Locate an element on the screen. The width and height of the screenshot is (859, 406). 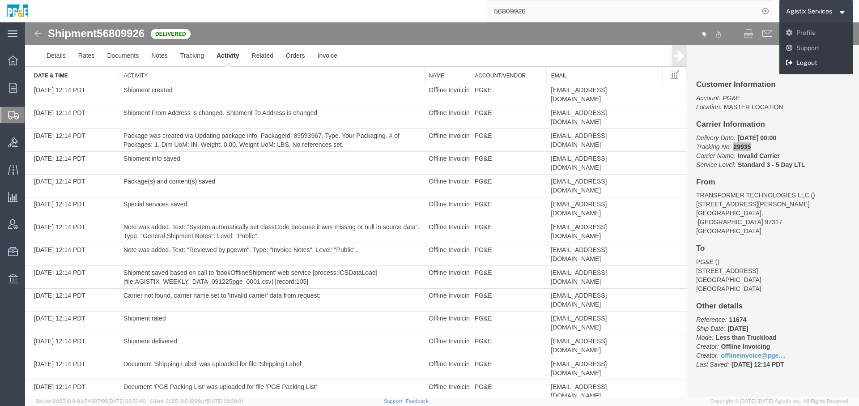
a: Profile is located at coordinates (816, 33).